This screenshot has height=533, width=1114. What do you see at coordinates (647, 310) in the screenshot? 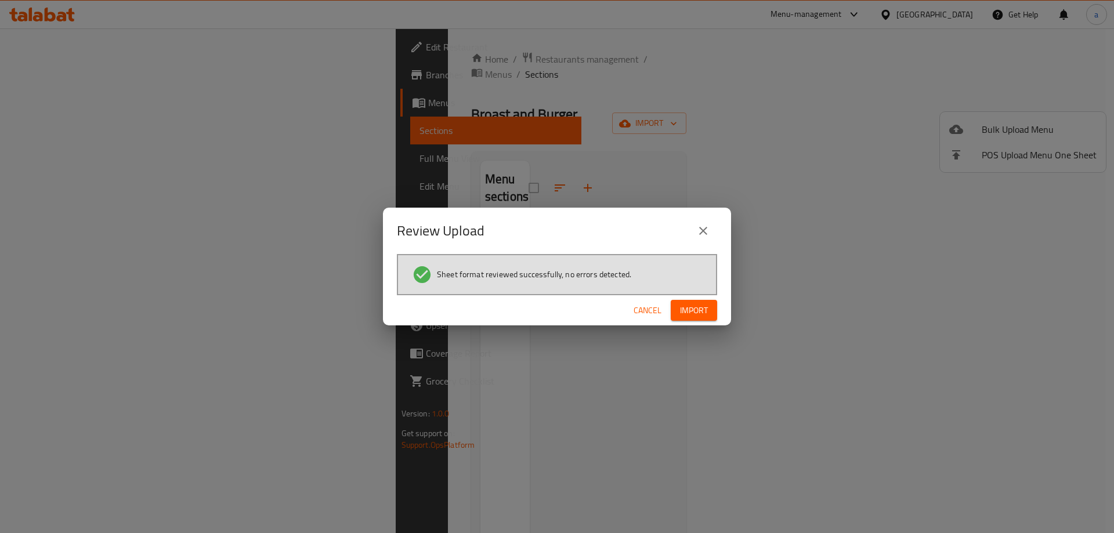
I see `button: Cancel` at bounding box center [647, 310].